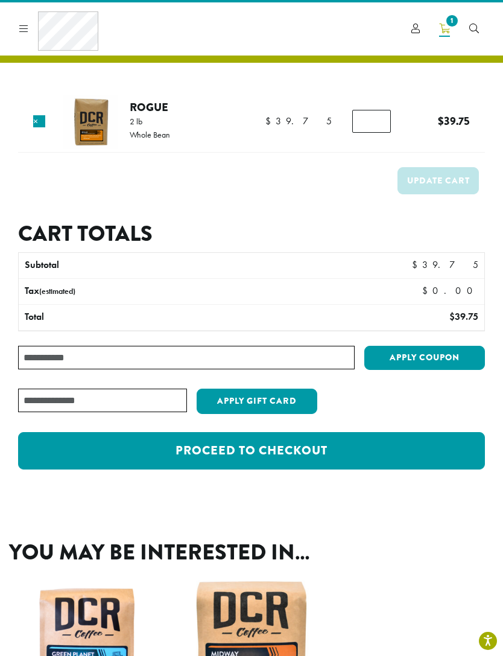 Image resolution: width=503 pixels, height=656 pixels. I want to click on button: Apply coupon, so click(425, 358).